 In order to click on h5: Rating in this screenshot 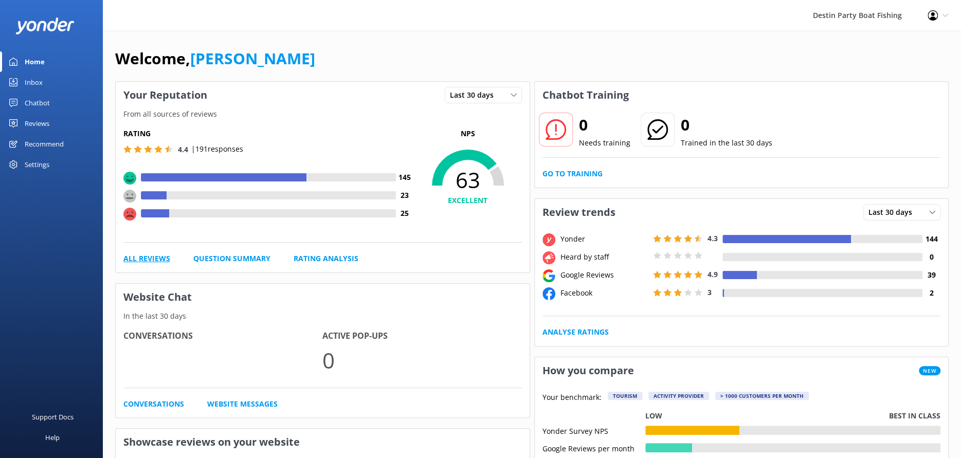, I will do `click(268, 134)`.